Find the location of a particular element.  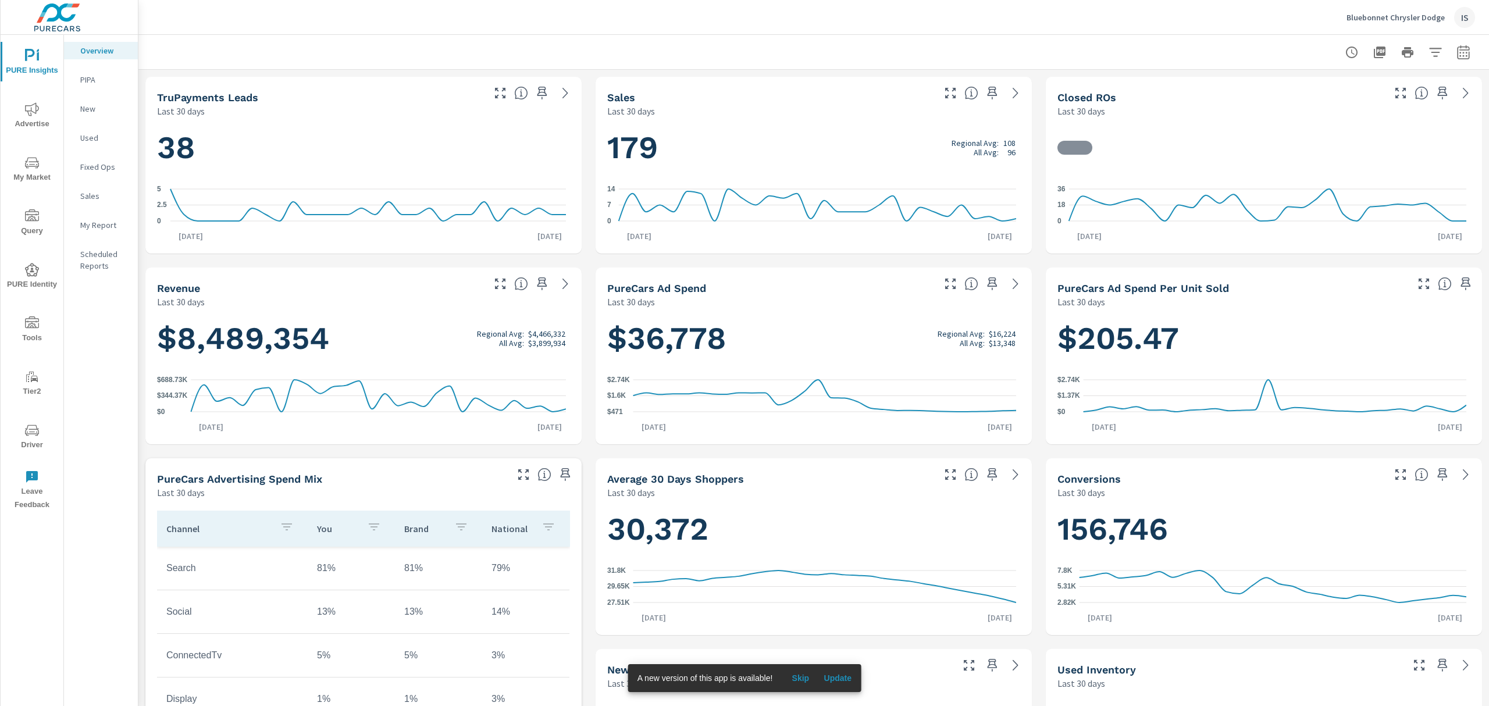

td: 14% is located at coordinates (526, 612).